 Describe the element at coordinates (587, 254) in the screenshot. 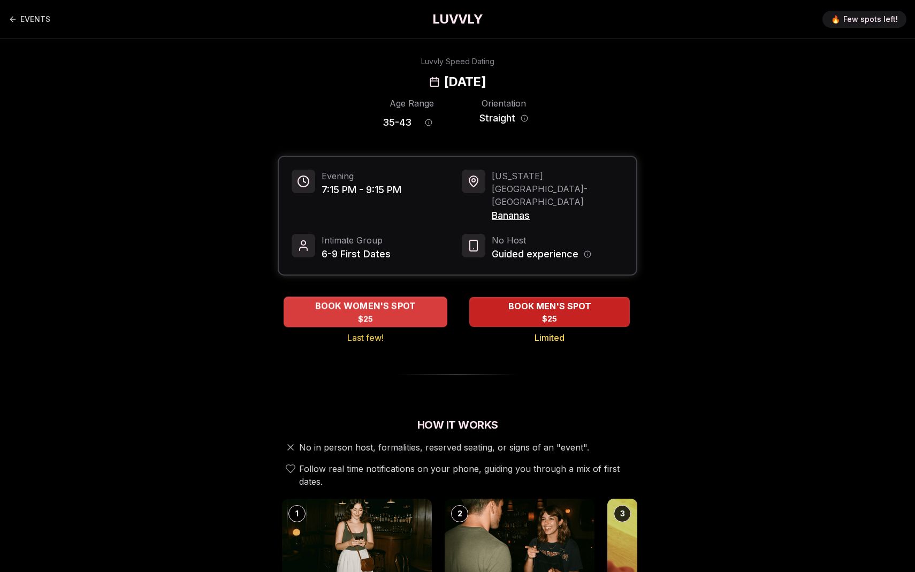

I see `button: Host information` at that location.